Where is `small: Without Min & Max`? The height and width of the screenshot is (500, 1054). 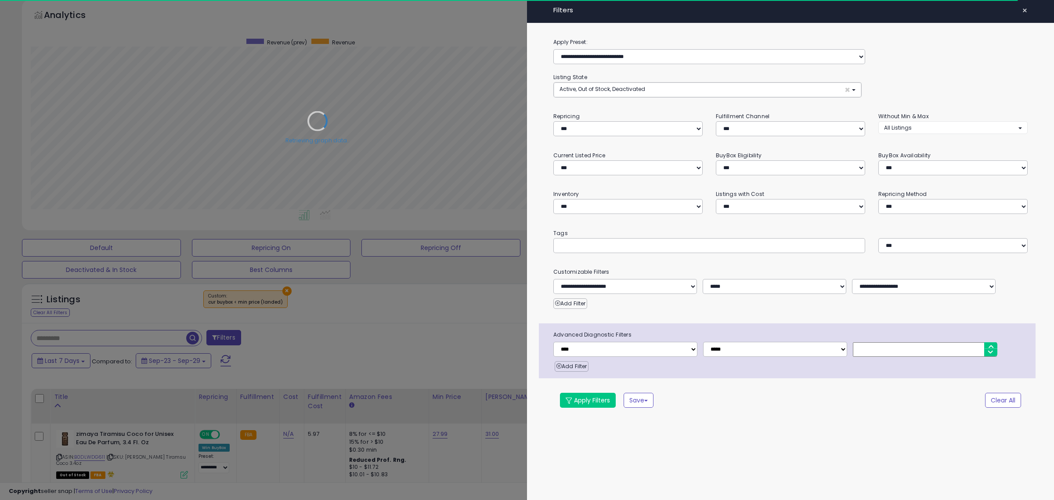 small: Without Min & Max is located at coordinates (903, 116).